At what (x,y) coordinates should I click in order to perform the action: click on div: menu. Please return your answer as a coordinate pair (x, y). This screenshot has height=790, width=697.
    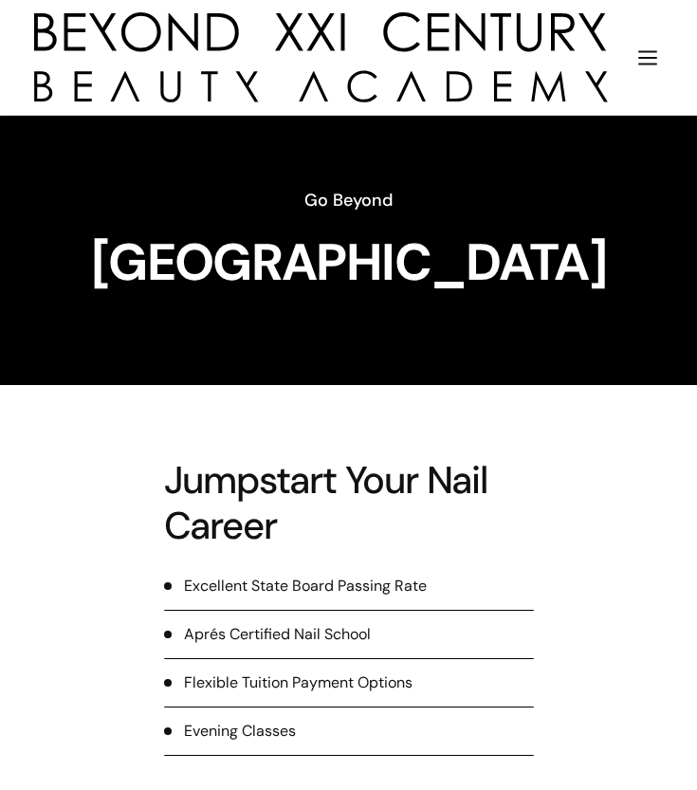
    Looking at the image, I should click on (648, 57).